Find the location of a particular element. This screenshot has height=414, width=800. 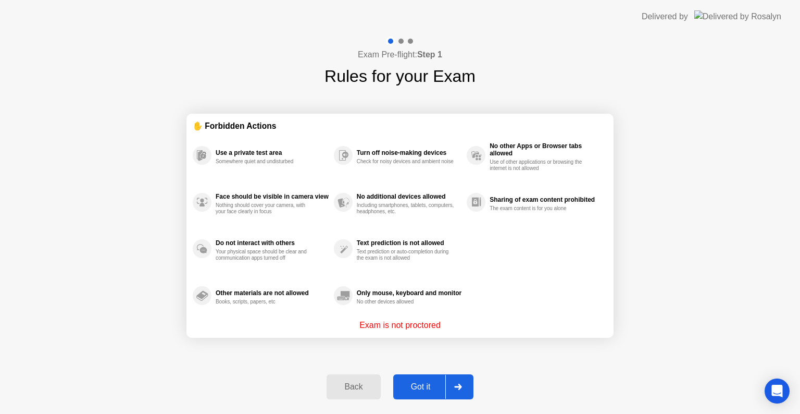

div: Sharing of exam content prohibited is located at coordinates (546, 200).